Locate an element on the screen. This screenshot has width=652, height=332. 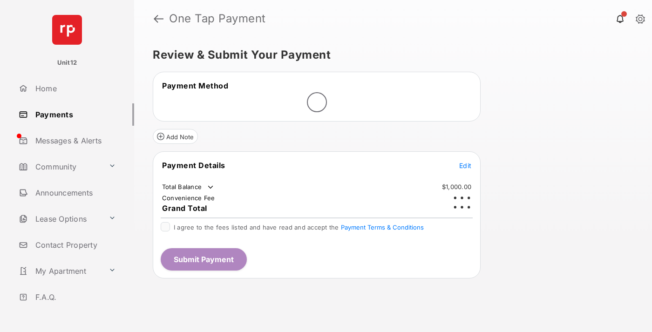
a: My Apartment is located at coordinates (60, 271).